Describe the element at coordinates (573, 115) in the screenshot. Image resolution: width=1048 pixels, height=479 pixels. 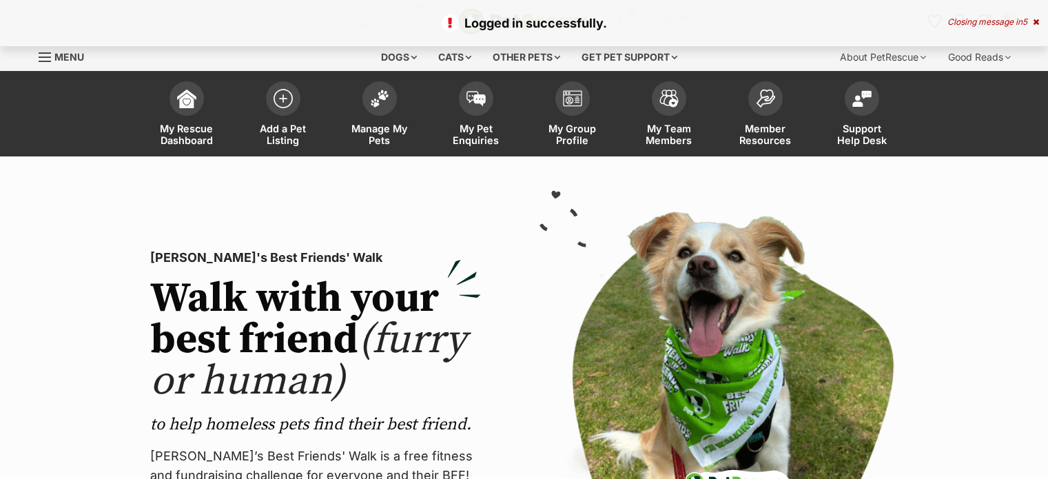
I see `a: My Group Profile` at that location.